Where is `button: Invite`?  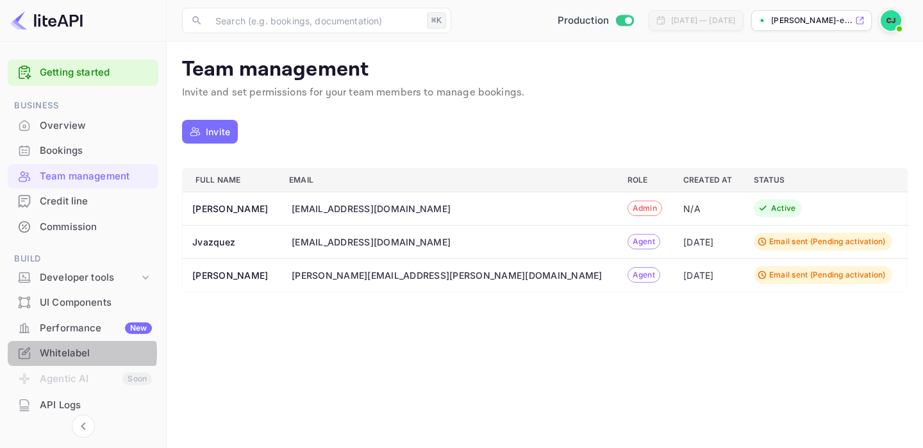 button: Invite is located at coordinates (210, 131).